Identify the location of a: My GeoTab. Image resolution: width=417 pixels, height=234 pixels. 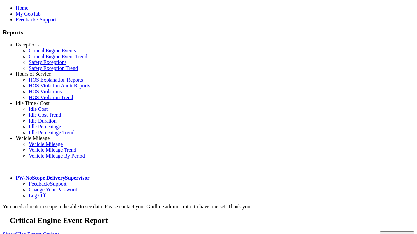
(28, 14).